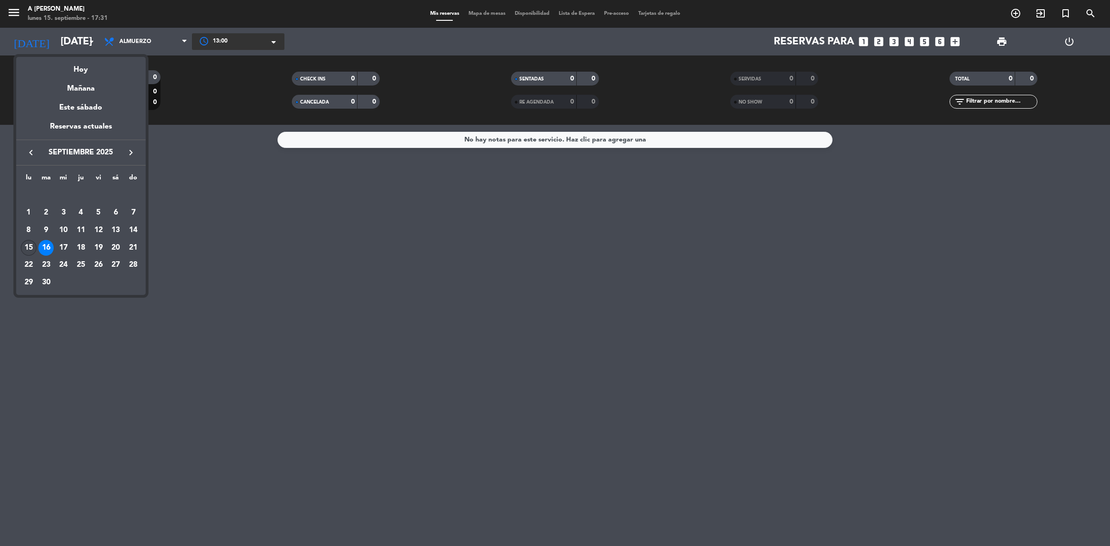 The image size is (1110, 546). What do you see at coordinates (63, 248) in the screenshot?
I see `div: 17` at bounding box center [63, 248].